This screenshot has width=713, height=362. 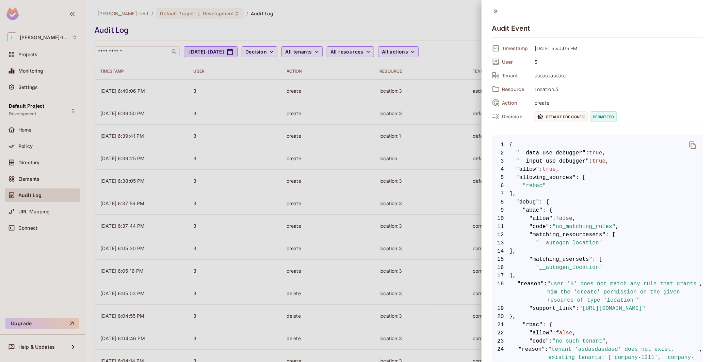 What do you see at coordinates (617, 75) in the screenshot?
I see `span: asdasdasdasd` at bounding box center [617, 75].